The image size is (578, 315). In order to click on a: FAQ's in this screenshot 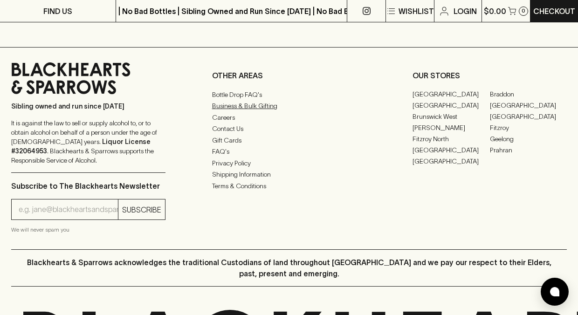, I will do `click(289, 152)`.